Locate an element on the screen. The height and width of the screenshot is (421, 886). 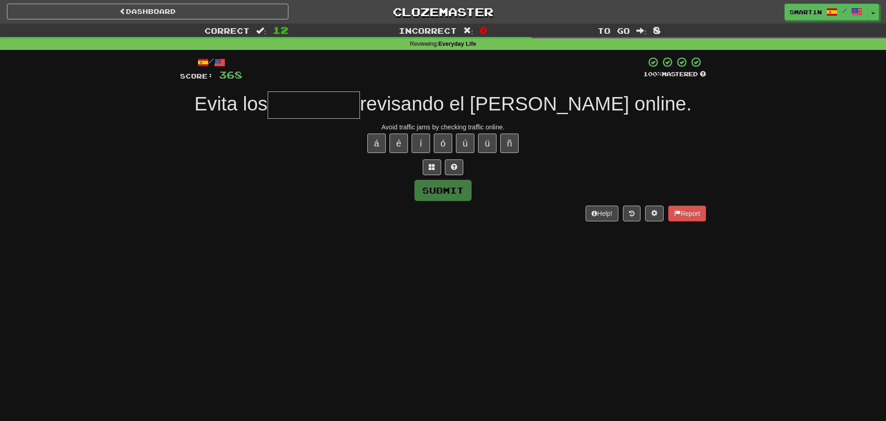
span: 8 is located at coordinates (657, 30).